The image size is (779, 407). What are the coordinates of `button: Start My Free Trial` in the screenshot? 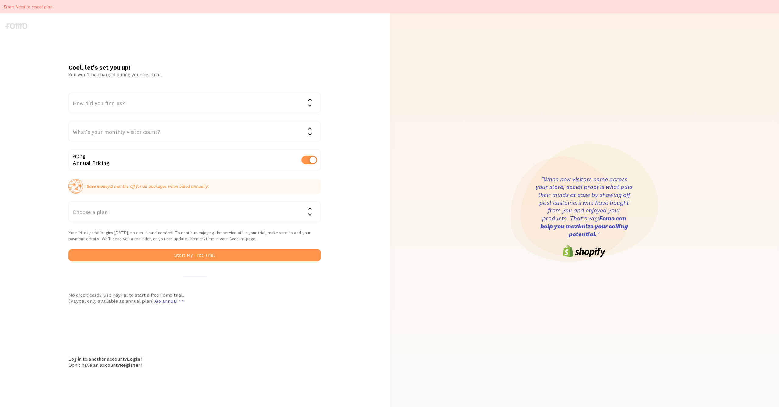 It's located at (195, 255).